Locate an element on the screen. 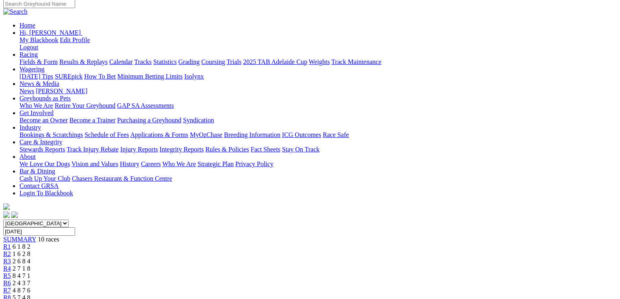  a: Chasers Restaurant & Function Centre is located at coordinates (122, 179).